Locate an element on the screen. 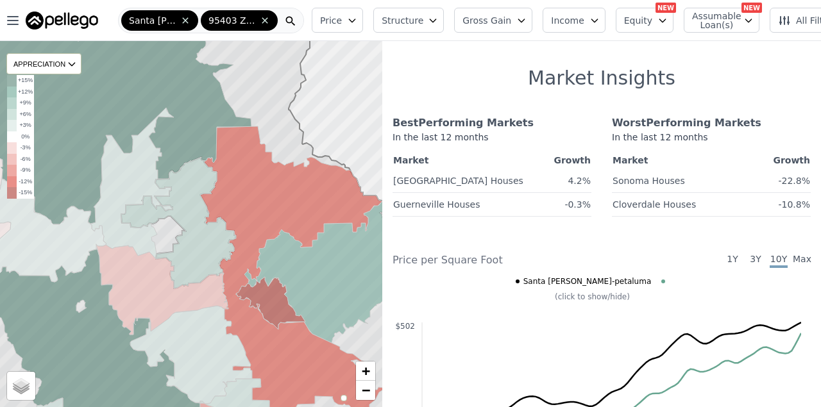  a: Zoom in is located at coordinates (366, 372).